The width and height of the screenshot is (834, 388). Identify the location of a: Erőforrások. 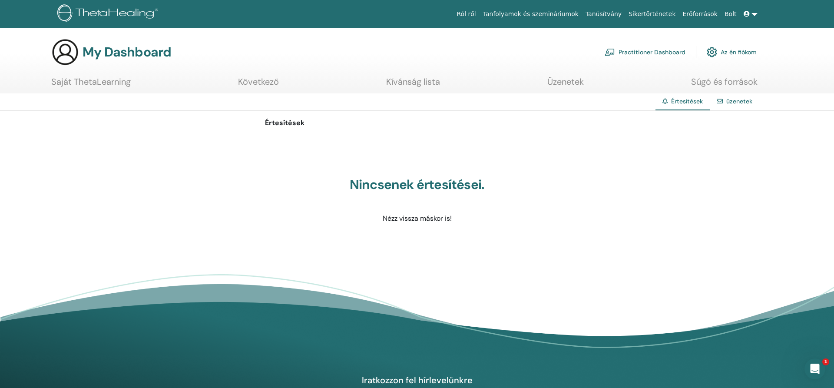
(700, 14).